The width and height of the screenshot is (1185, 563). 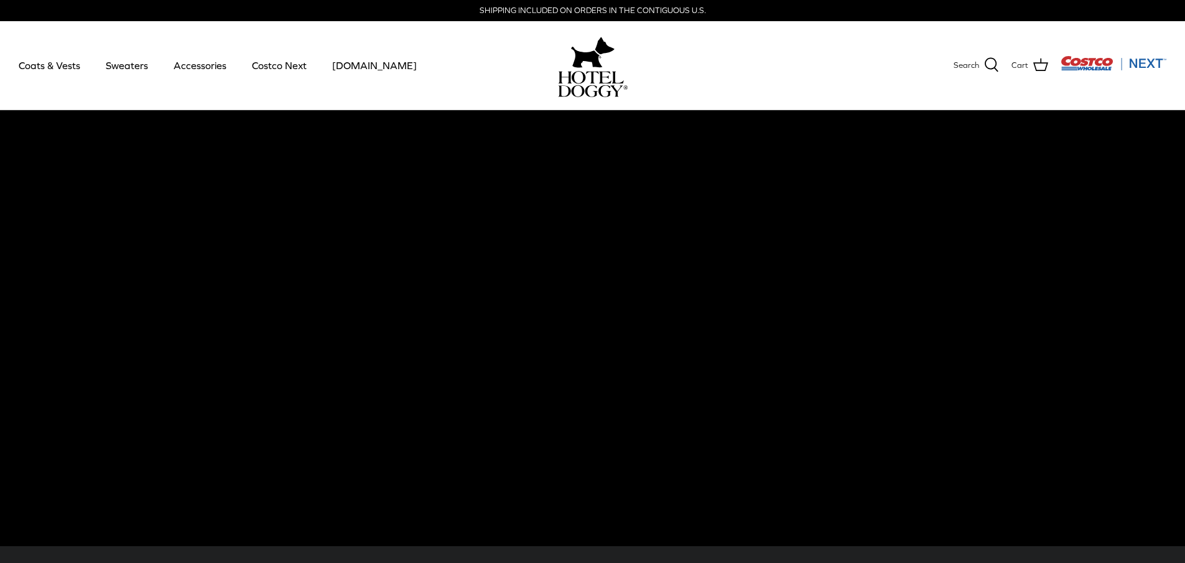 I want to click on a: hoteldoggy.com hoteldoggycom, so click(x=593, y=65).